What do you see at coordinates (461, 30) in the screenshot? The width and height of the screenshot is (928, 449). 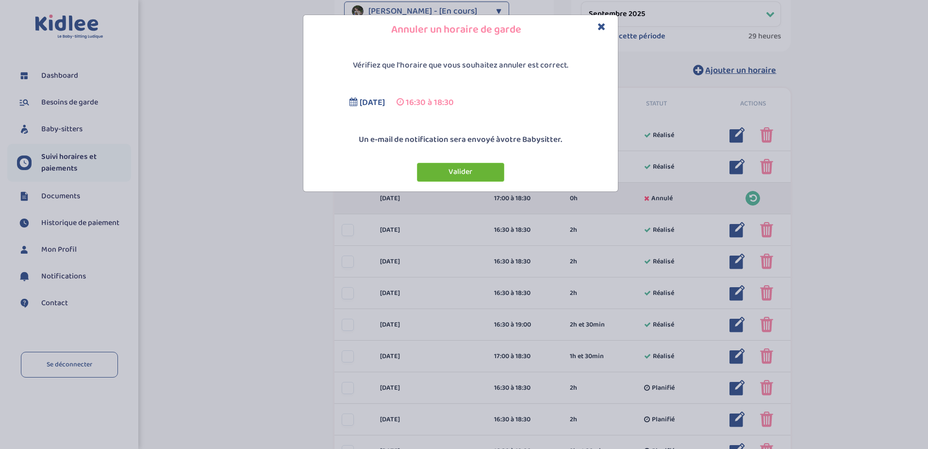 I see `h4: Annuler un horaire de garde` at bounding box center [461, 30].